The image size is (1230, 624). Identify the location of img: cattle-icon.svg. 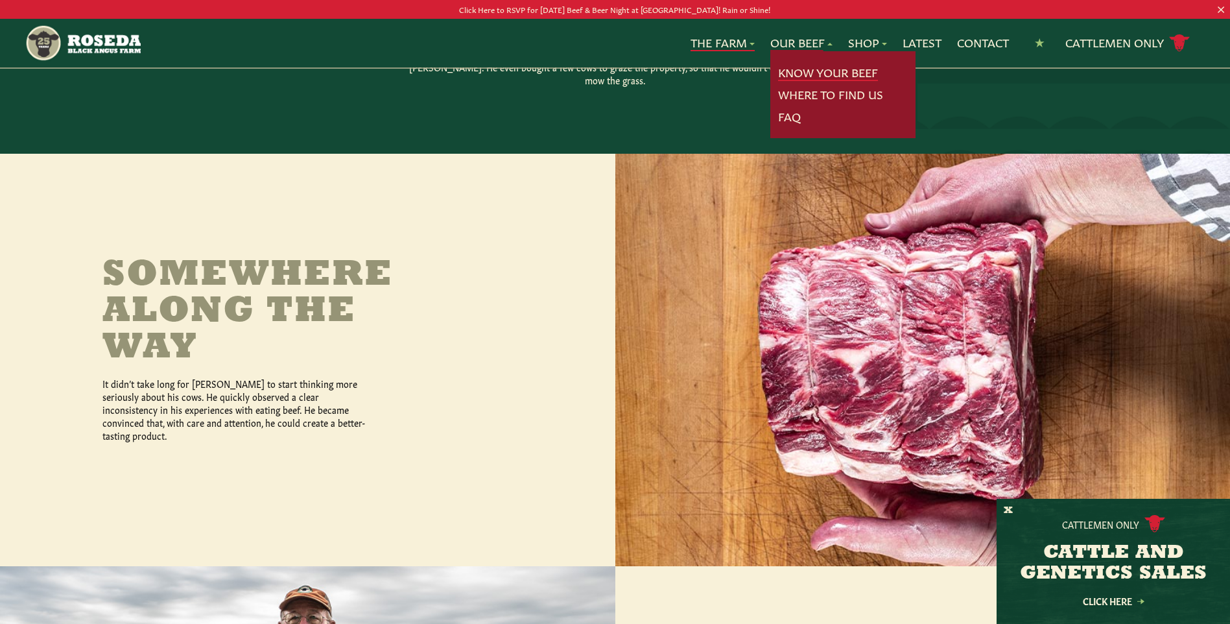
(1155, 523).